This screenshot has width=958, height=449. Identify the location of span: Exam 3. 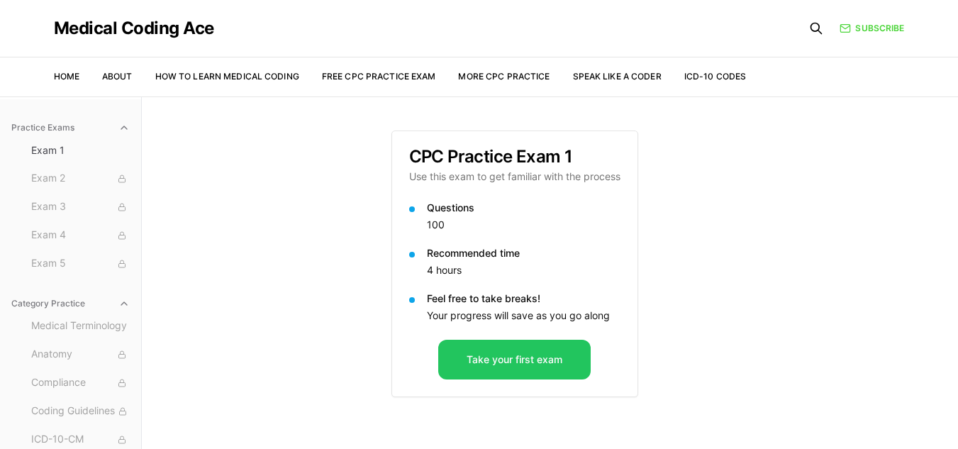
(80, 207).